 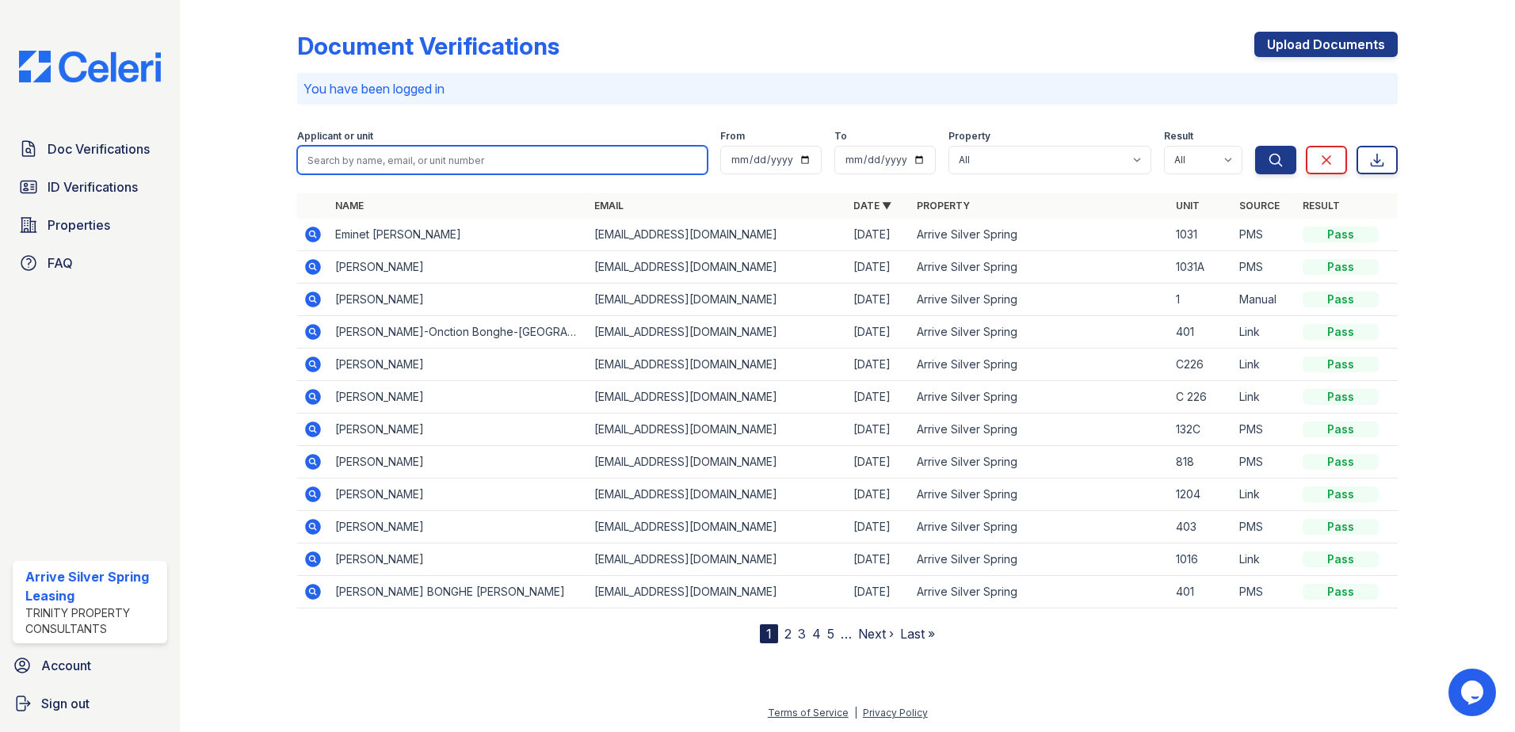 I want to click on span: Doc Verifications, so click(x=98, y=149).